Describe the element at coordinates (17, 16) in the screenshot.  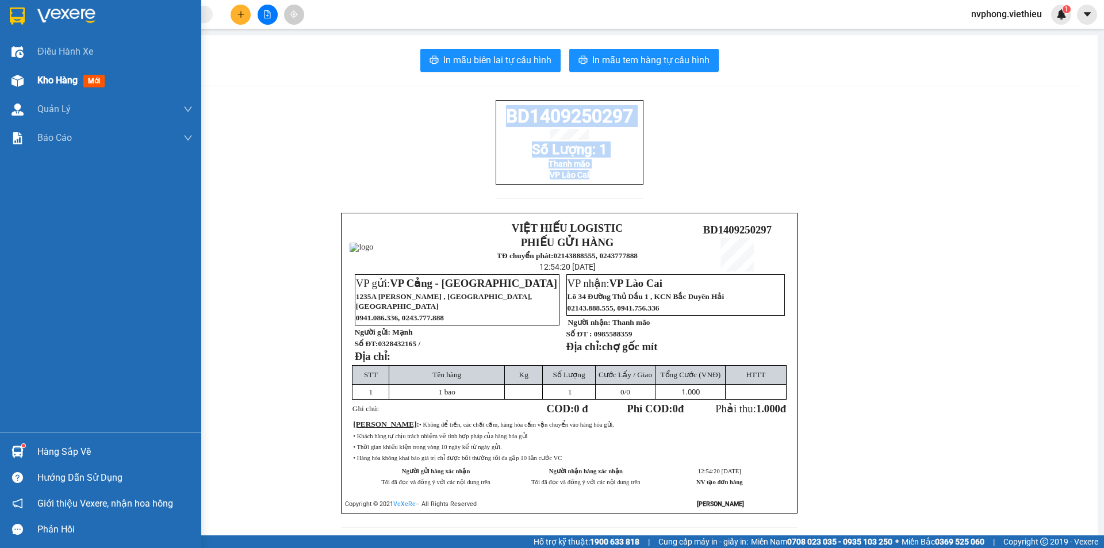
I see `img: logo-vxr` at that location.